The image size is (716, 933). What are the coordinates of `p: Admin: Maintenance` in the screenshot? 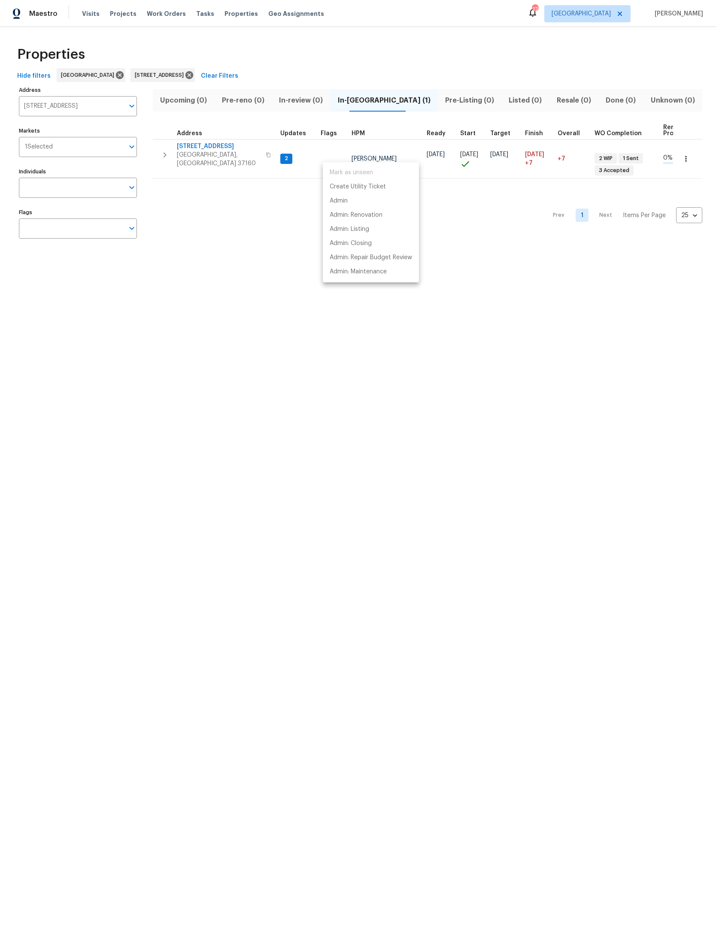 It's located at (358, 272).